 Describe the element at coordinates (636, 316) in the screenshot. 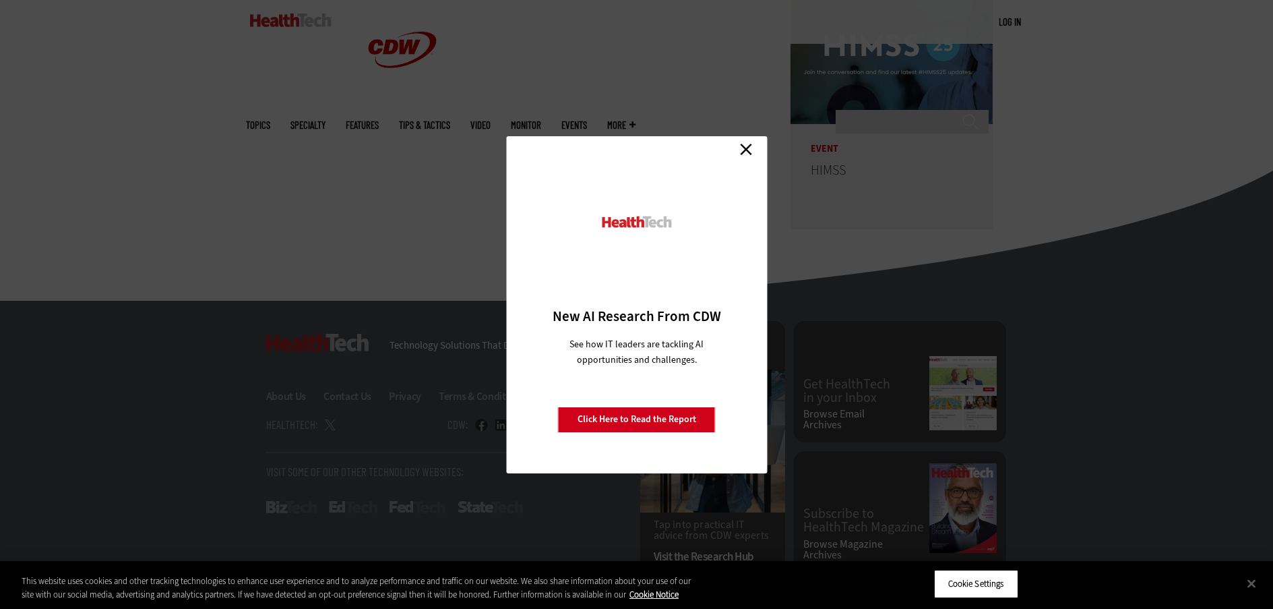

I see `h3: New AI Research From CDW` at that location.